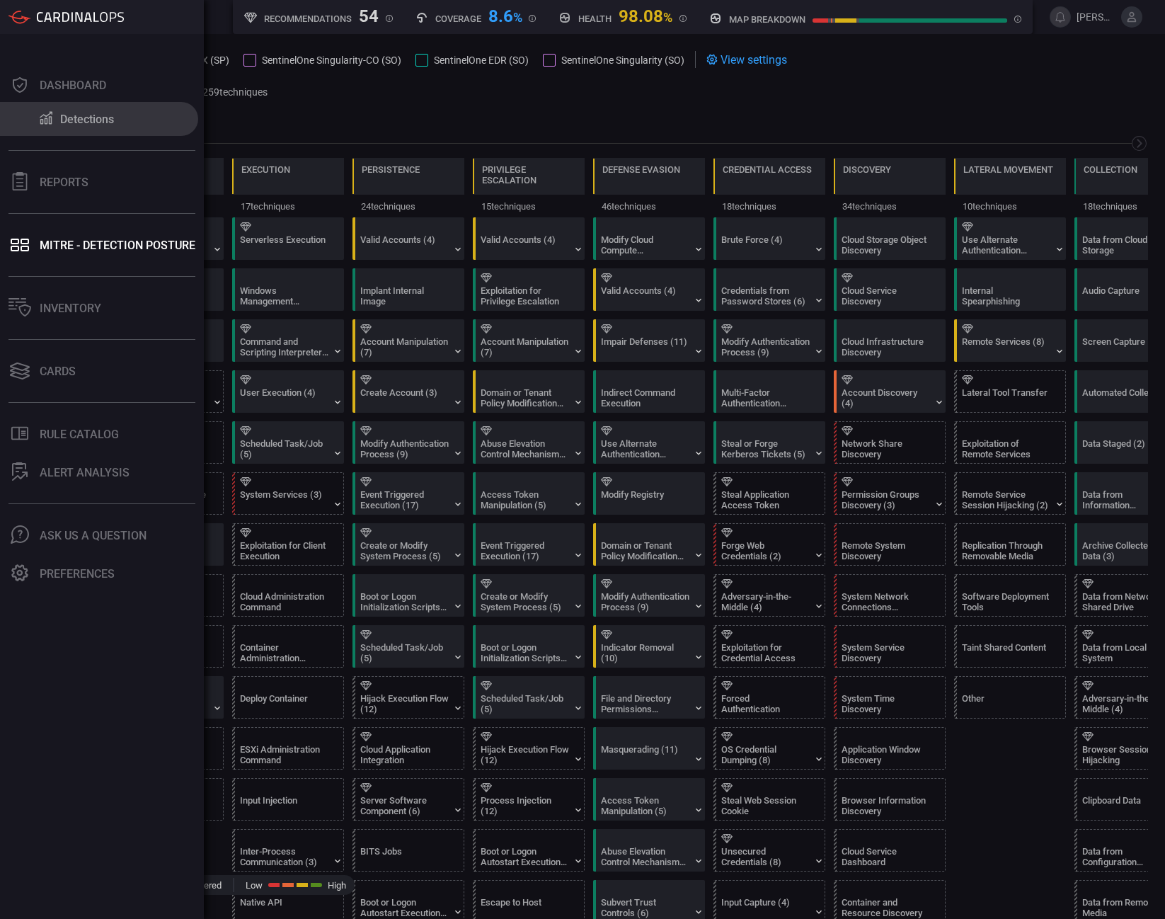  What do you see at coordinates (890, 392) in the screenshot?
I see `div: T1087: Account Discovery` at bounding box center [890, 392].